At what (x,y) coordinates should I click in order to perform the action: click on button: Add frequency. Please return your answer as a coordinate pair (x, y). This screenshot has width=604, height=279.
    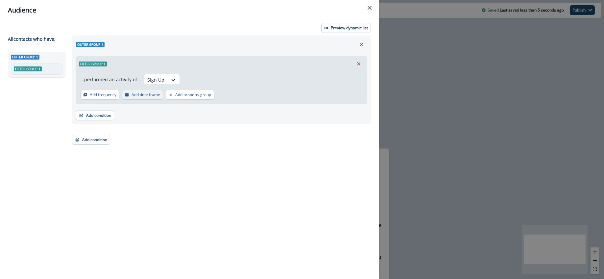
    Looking at the image, I should click on (100, 95).